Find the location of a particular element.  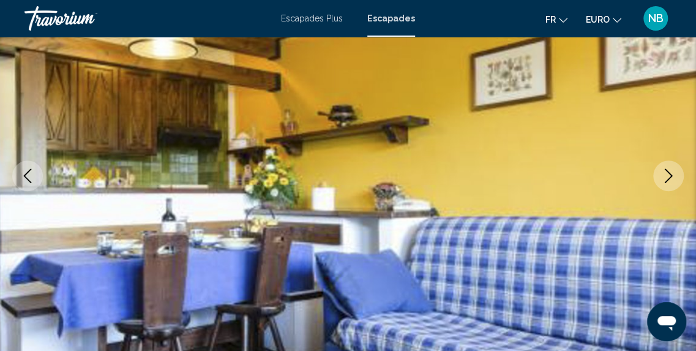

a: Travorium is located at coordinates (146, 18).